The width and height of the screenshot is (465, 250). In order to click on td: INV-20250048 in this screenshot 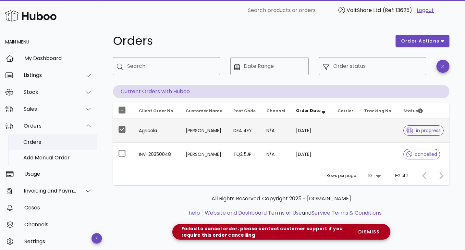, I will do `click(157, 154)`.